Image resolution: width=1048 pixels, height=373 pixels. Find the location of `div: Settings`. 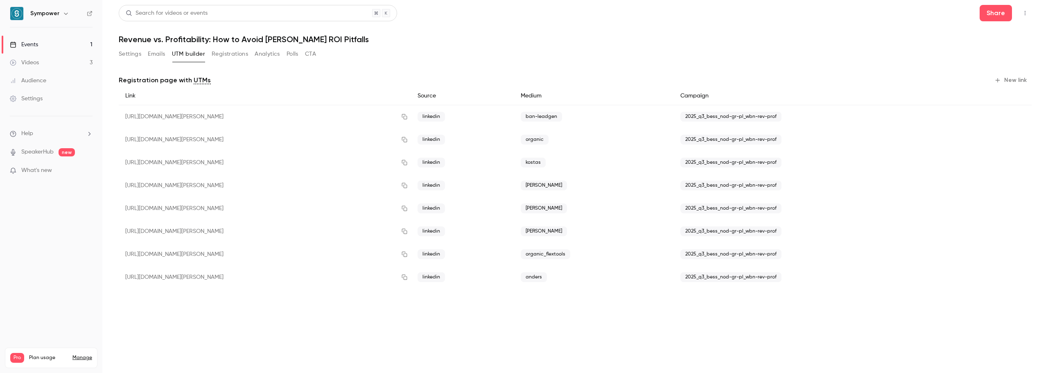

div: Settings is located at coordinates (26, 99).